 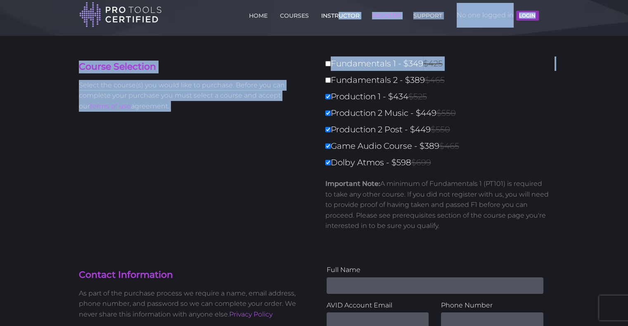 I want to click on label: Production 1 - $434, so click(x=439, y=97).